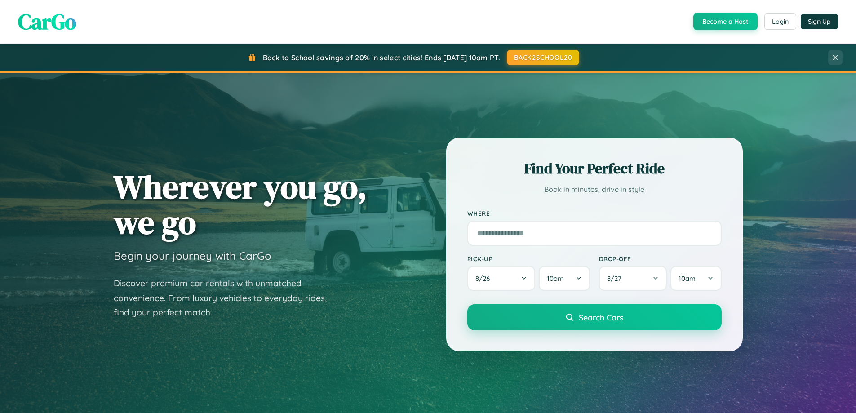 This screenshot has width=856, height=413. What do you see at coordinates (725, 22) in the screenshot?
I see `button: Become a Host` at bounding box center [725, 22].